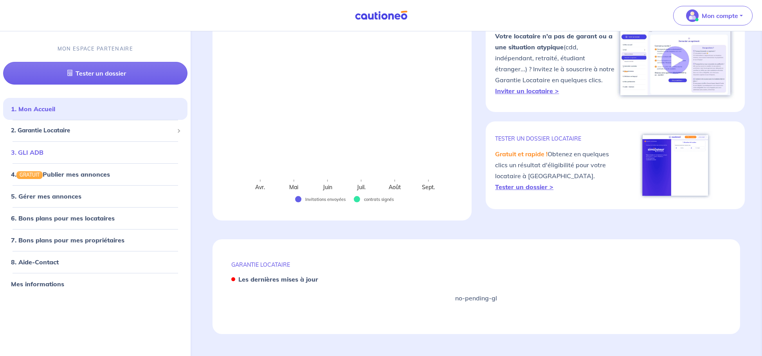  What do you see at coordinates (35, 262) in the screenshot?
I see `a: 8. Aide-Contact` at bounding box center [35, 262].